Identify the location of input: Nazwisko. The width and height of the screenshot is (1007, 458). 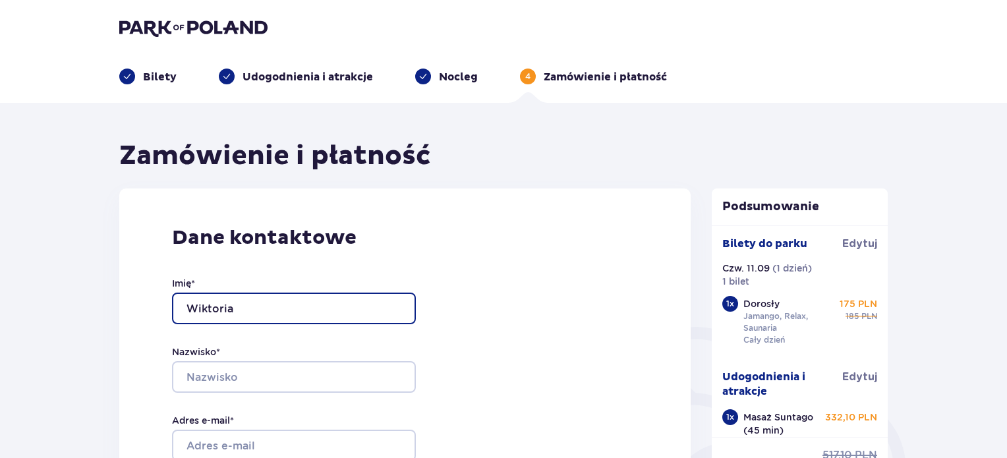
(294, 377).